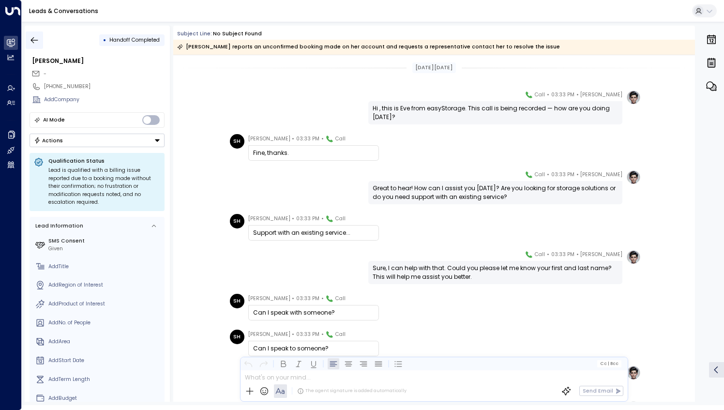 The image size is (724, 410). What do you see at coordinates (263, 363) in the screenshot?
I see `button: Redo` at bounding box center [263, 363].